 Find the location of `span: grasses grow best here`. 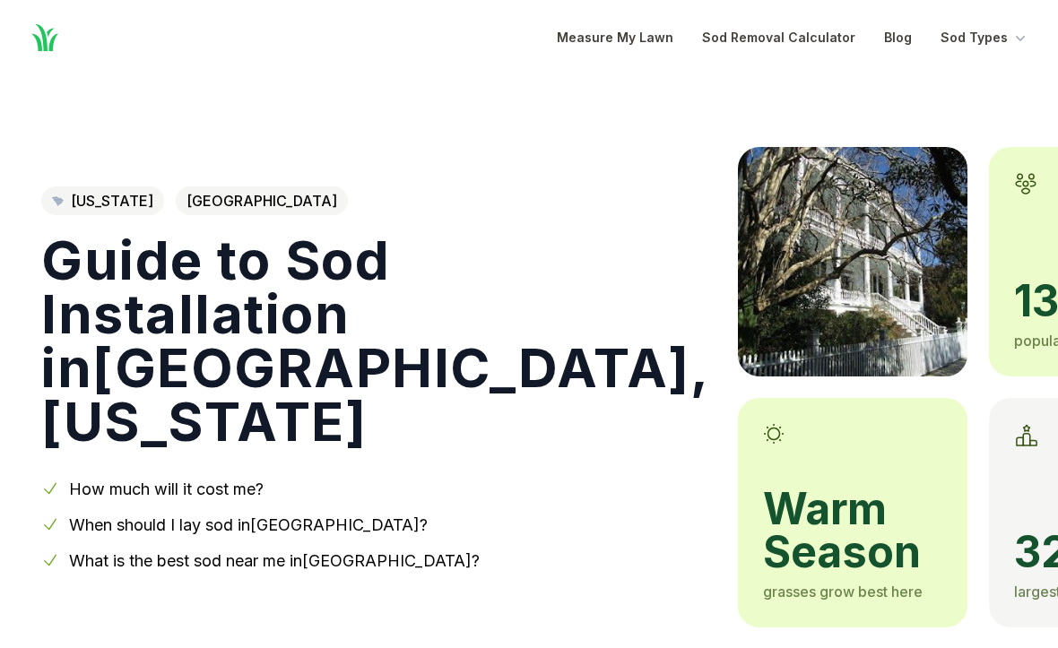

span: grasses grow best here is located at coordinates (843, 592).